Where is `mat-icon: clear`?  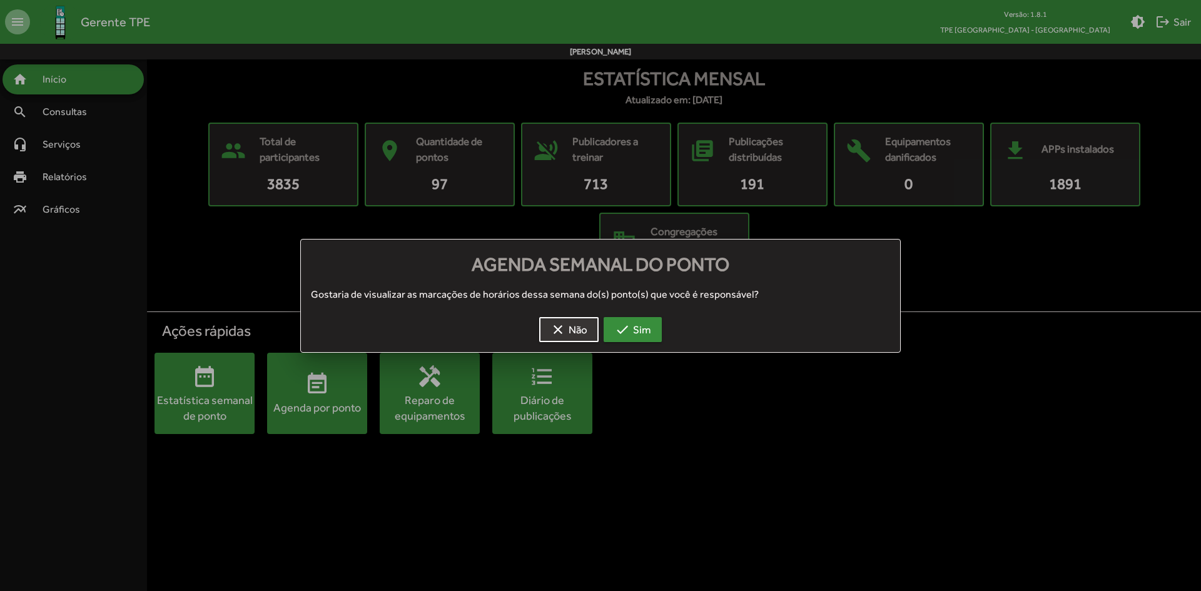
mat-icon: clear is located at coordinates (558, 330).